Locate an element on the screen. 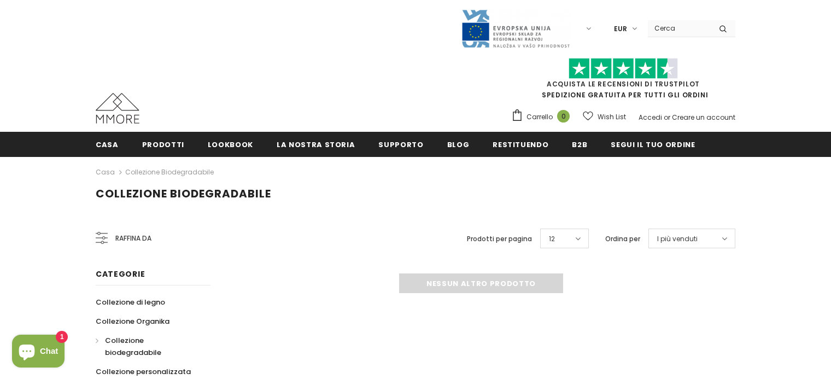  span: supporto is located at coordinates (401, 144).